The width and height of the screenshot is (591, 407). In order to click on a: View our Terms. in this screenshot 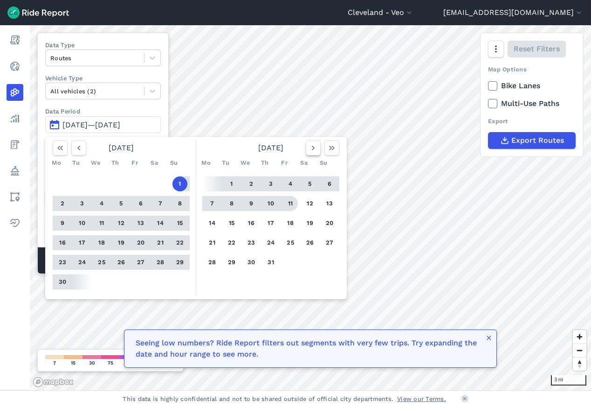, I will do `click(422, 398)`.